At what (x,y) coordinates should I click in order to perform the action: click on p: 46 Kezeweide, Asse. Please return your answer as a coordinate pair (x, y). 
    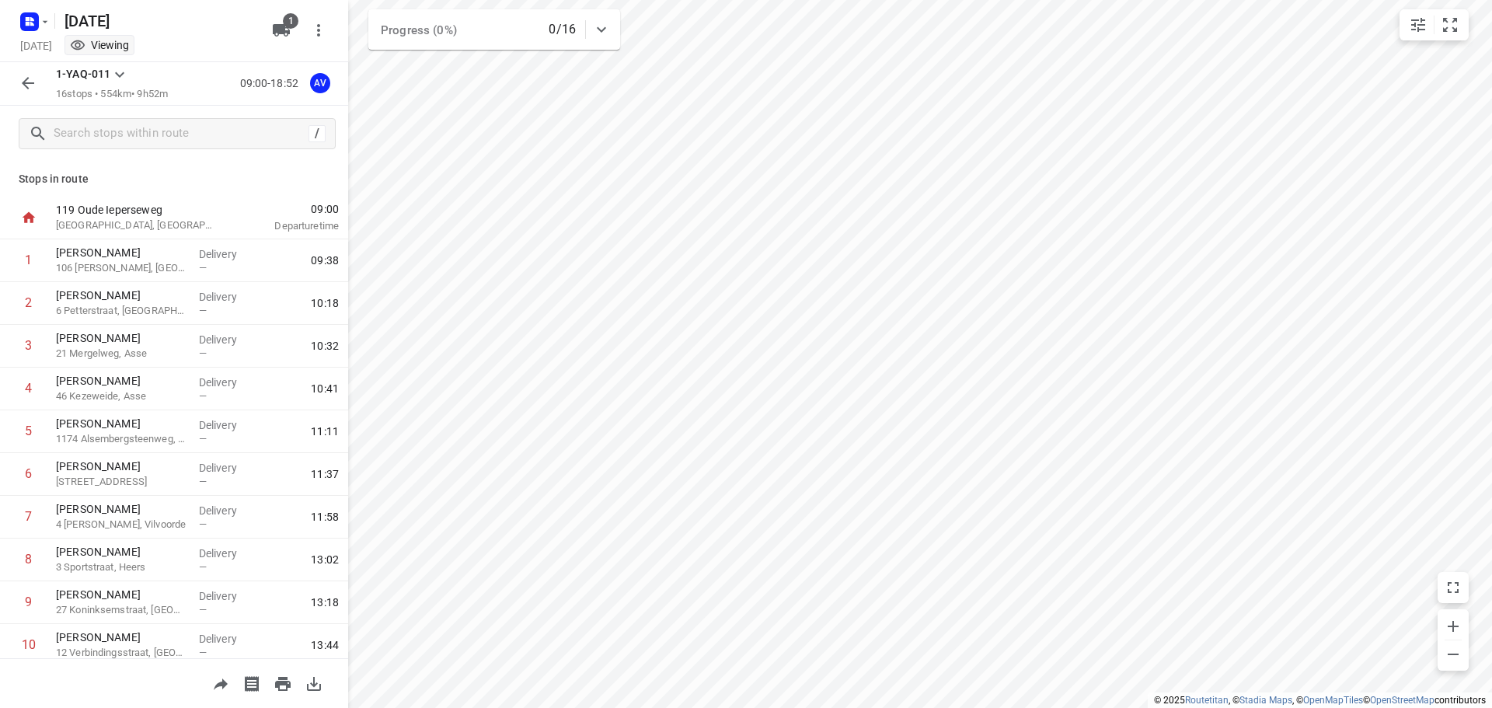
    Looking at the image, I should click on (121, 396).